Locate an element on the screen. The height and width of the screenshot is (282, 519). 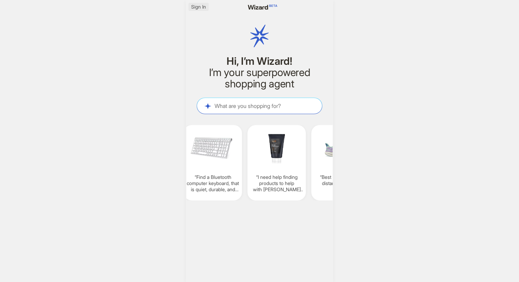
div: Best shoe for long distance running is located at coordinates (340, 163).